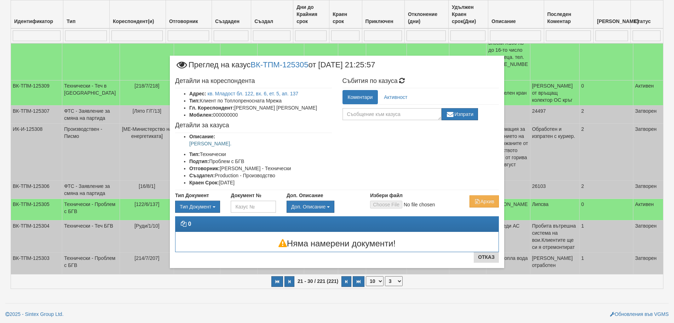 The image size is (674, 323). What do you see at coordinates (305, 195) in the screenshot?
I see `label: Доп. Описание` at bounding box center [305, 195].